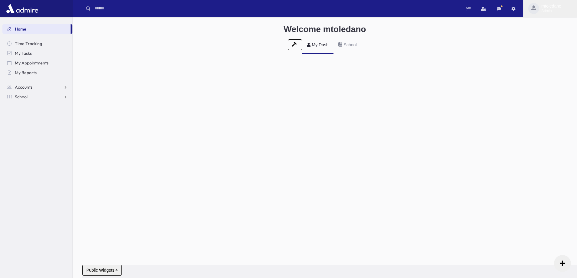 Image resolution: width=577 pixels, height=278 pixels. Describe the element at coordinates (272, 8) in the screenshot. I see `input: Search` at that location.